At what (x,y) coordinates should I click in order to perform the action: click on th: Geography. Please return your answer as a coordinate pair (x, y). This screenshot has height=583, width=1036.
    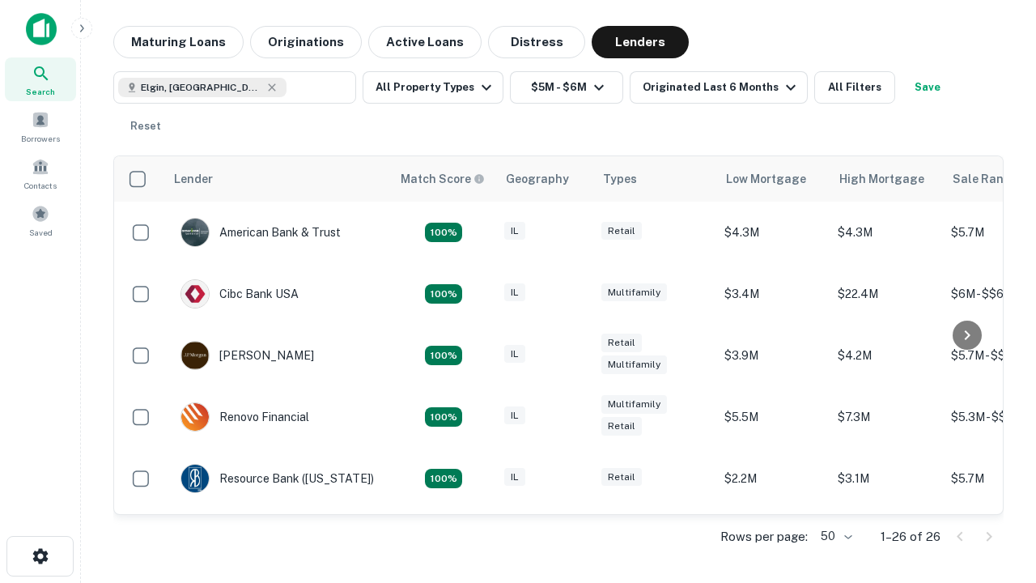
    Looking at the image, I should click on (545, 179).